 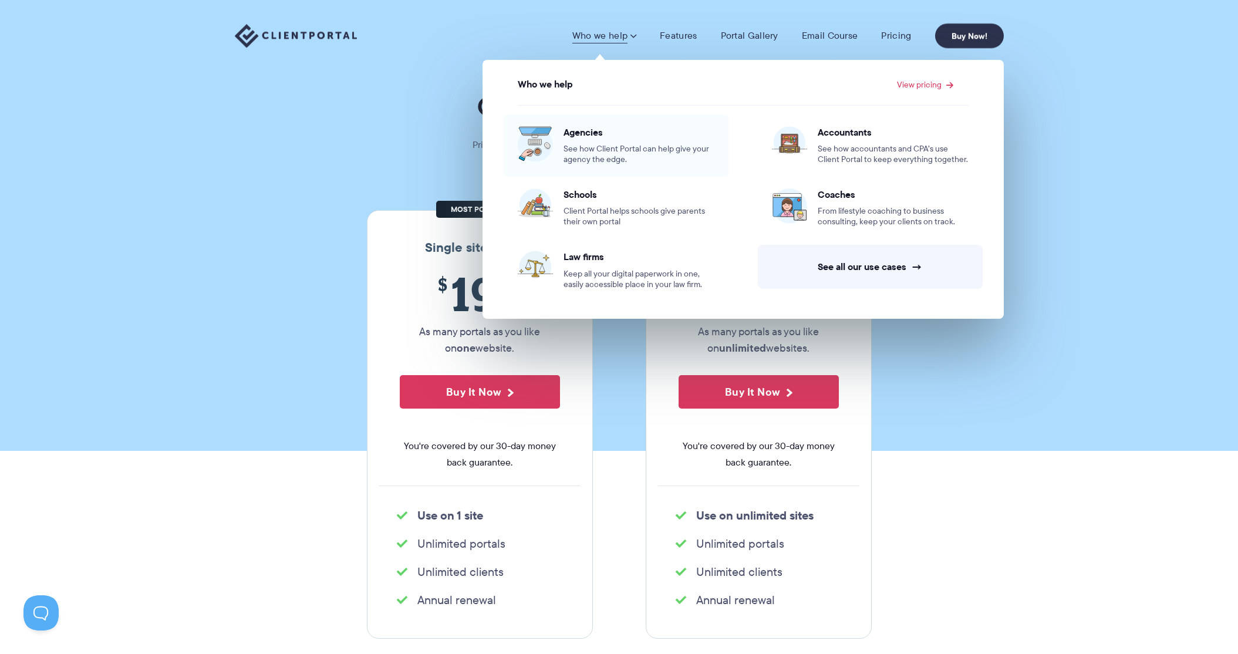 What do you see at coordinates (479, 340) in the screenshot?
I see `p: As many portals as you like on website.` at bounding box center [479, 340].